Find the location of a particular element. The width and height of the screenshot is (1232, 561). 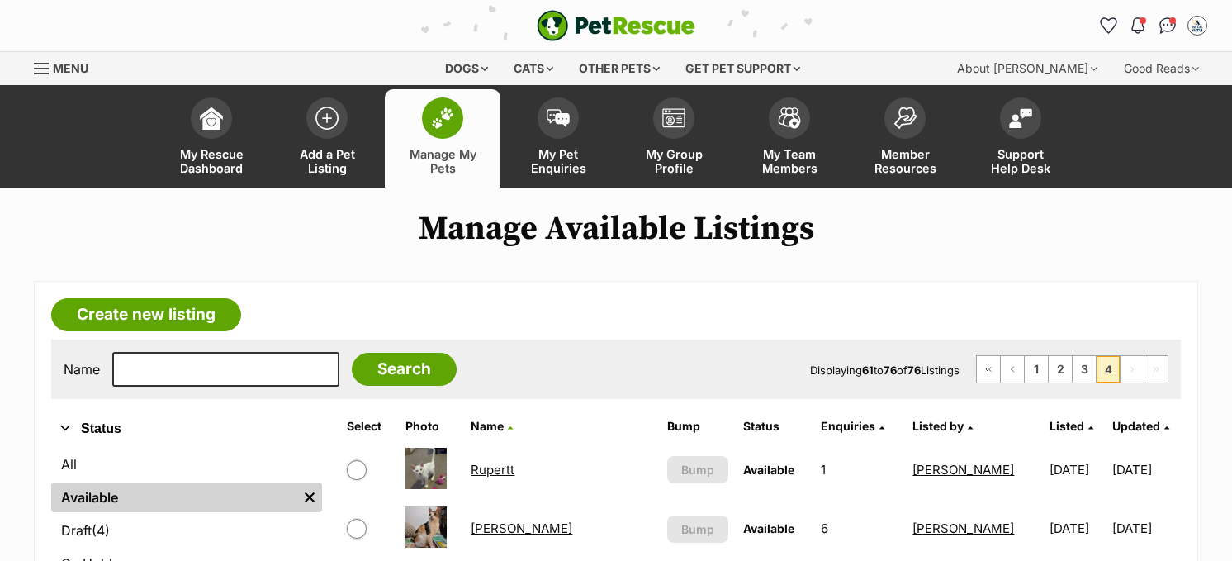

td: 6 is located at coordinates (860, 528).